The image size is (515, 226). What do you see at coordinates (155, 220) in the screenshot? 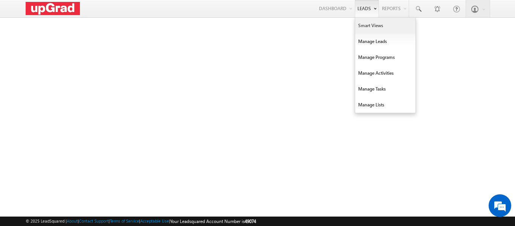
I see `a: Acceptable Use` at bounding box center [155, 220].